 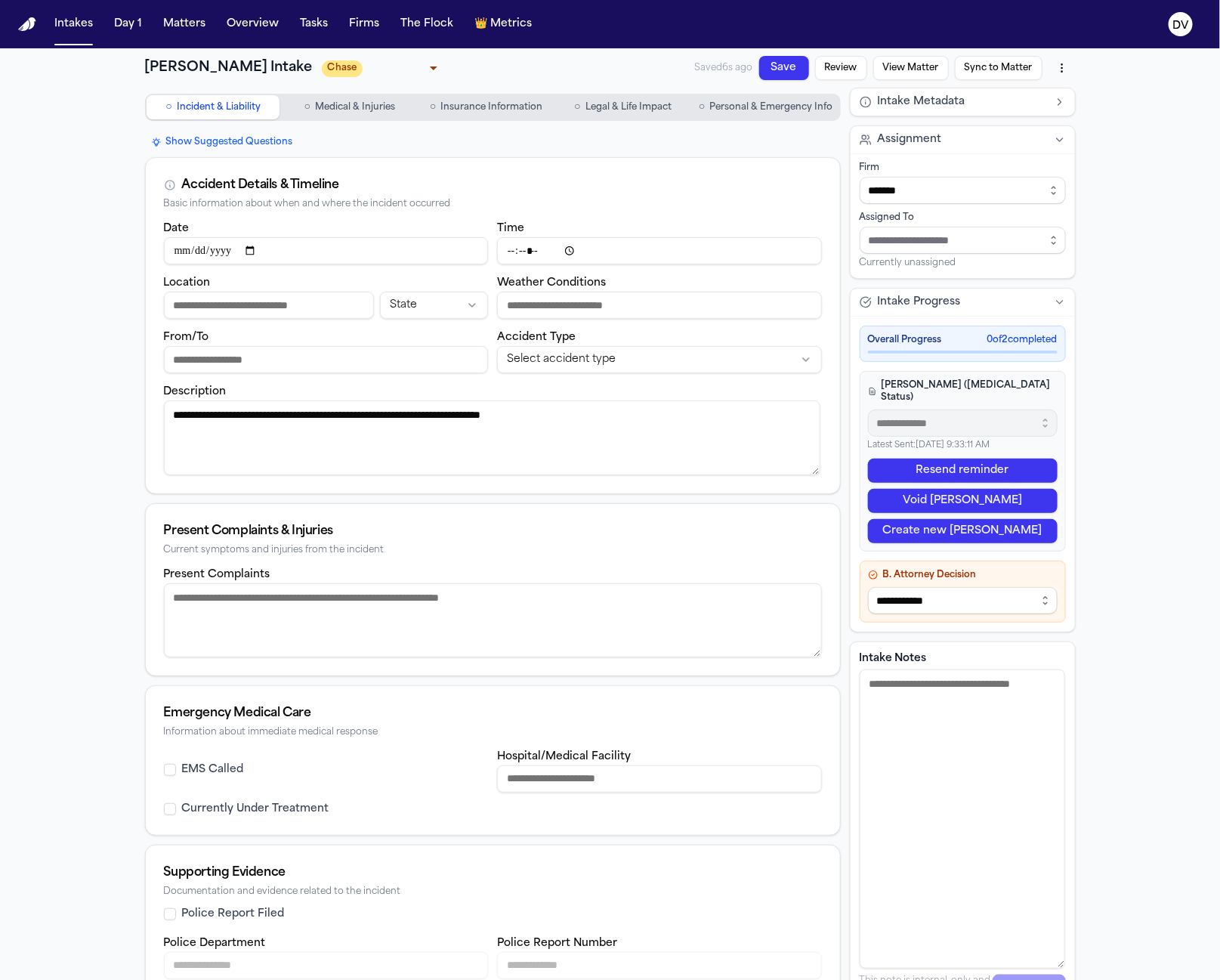 What do you see at coordinates (184, 24) in the screenshot?
I see `button: Matters` at bounding box center [184, 24].